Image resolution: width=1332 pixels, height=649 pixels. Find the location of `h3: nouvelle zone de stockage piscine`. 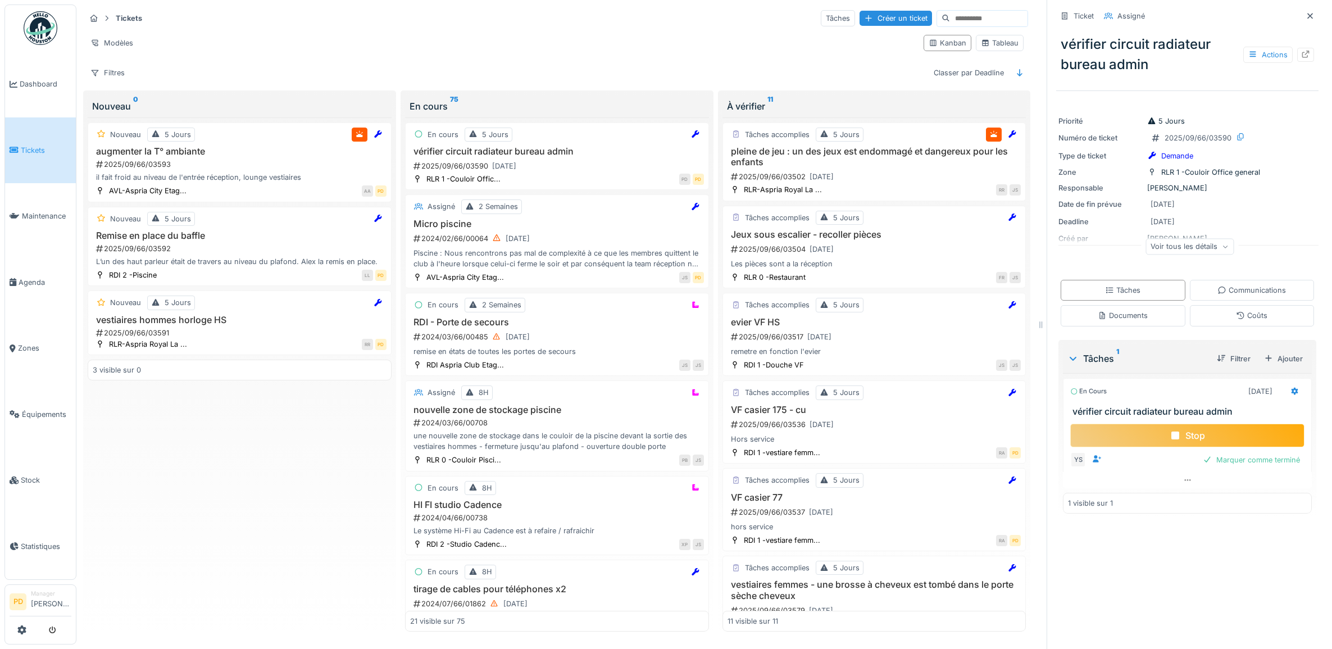

h3: nouvelle zone de stockage piscine is located at coordinates (557, 410).